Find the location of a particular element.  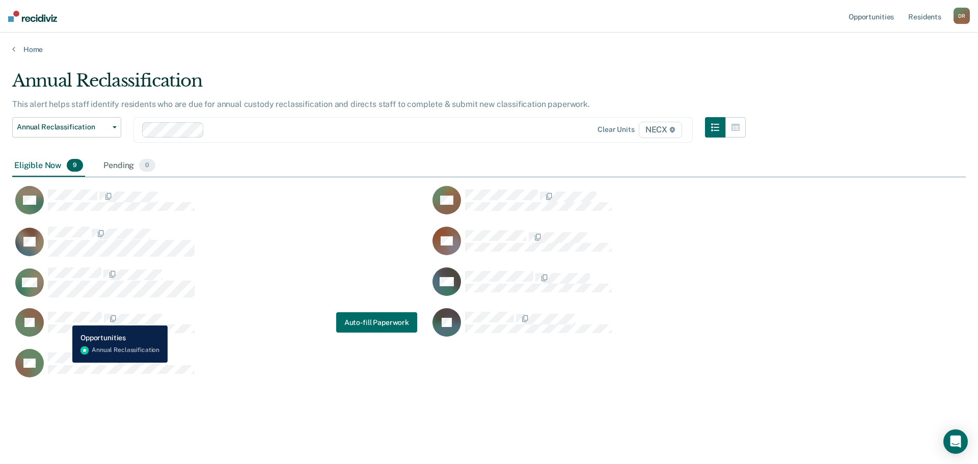

div: CaseloadOpportunityCell-00214152 is located at coordinates (221, 369).